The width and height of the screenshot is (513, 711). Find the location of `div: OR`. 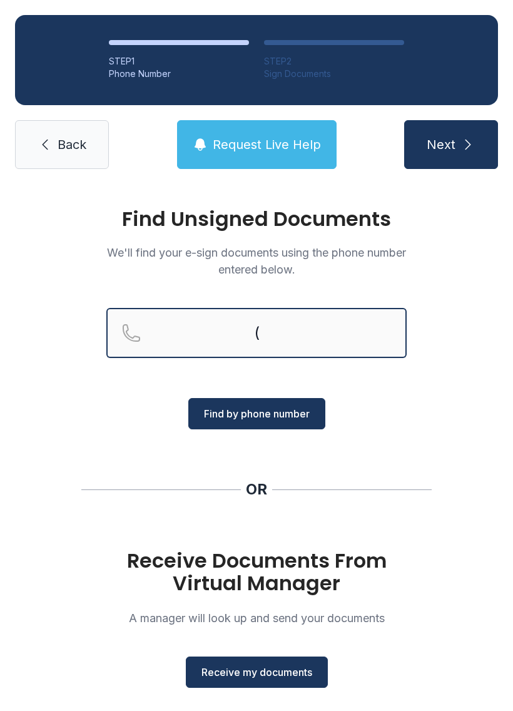

div: OR is located at coordinates (256, 489).